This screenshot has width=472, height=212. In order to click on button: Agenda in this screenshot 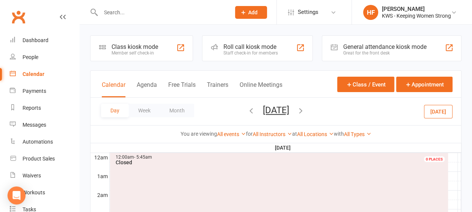, I will do `click(147, 89)`.